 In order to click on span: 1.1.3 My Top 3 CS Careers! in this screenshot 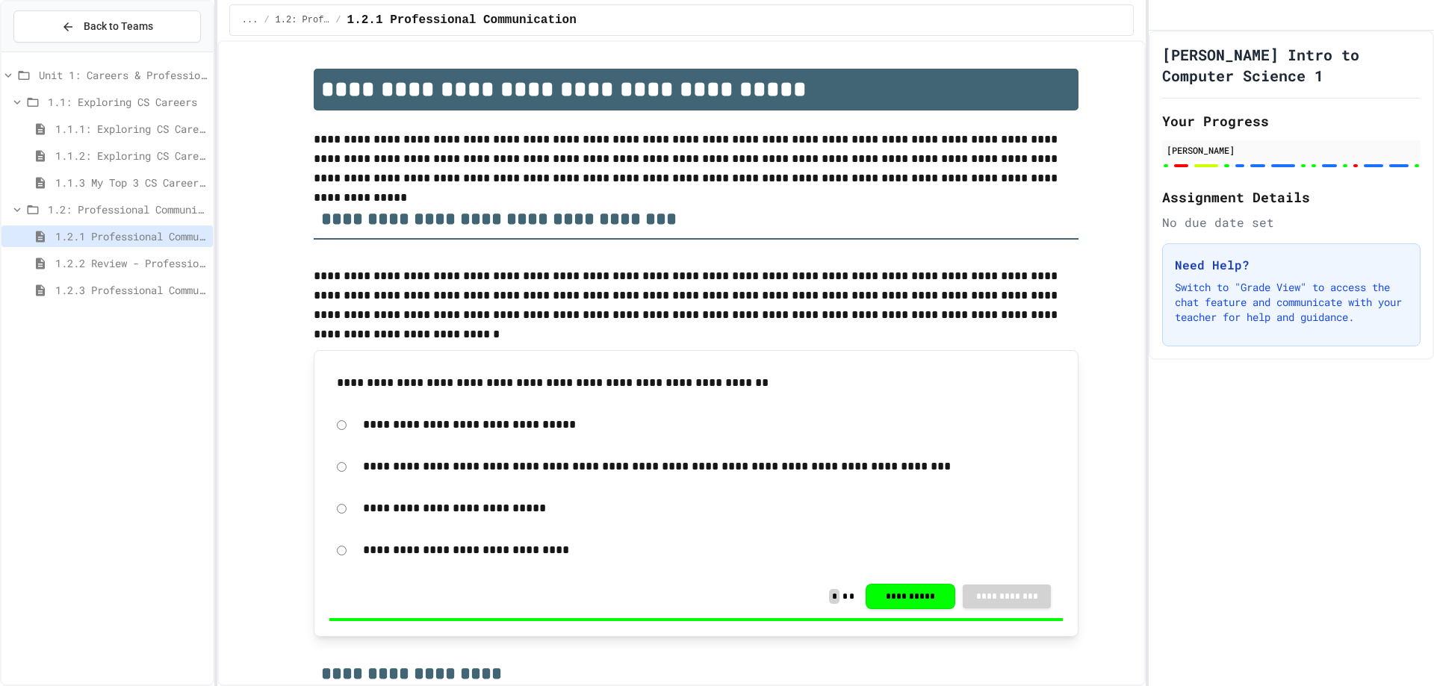, I will do `click(131, 182)`.